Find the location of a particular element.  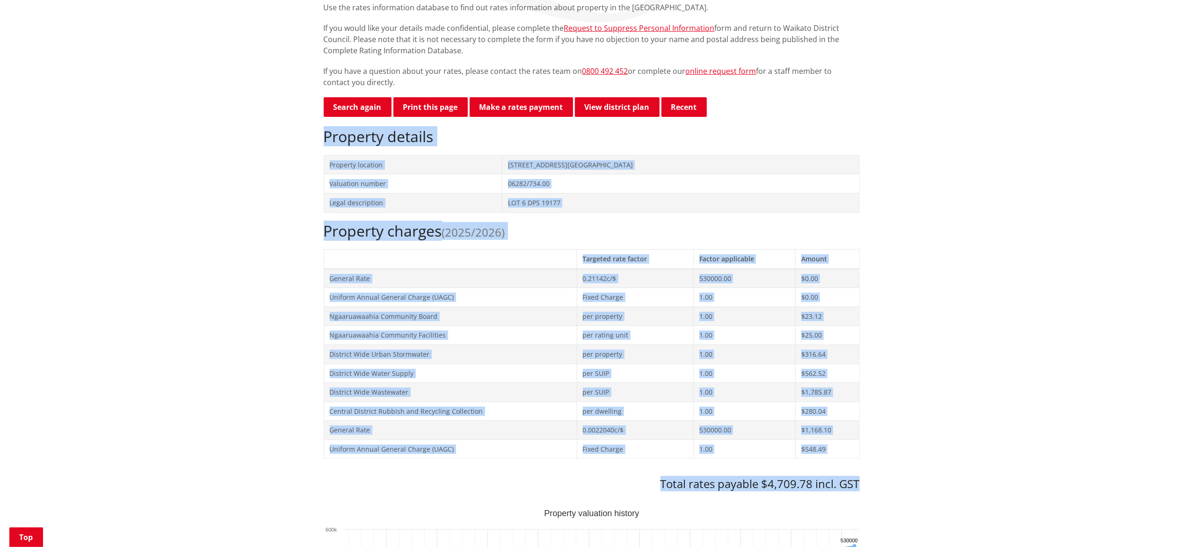

a: View district plan is located at coordinates (617, 107).